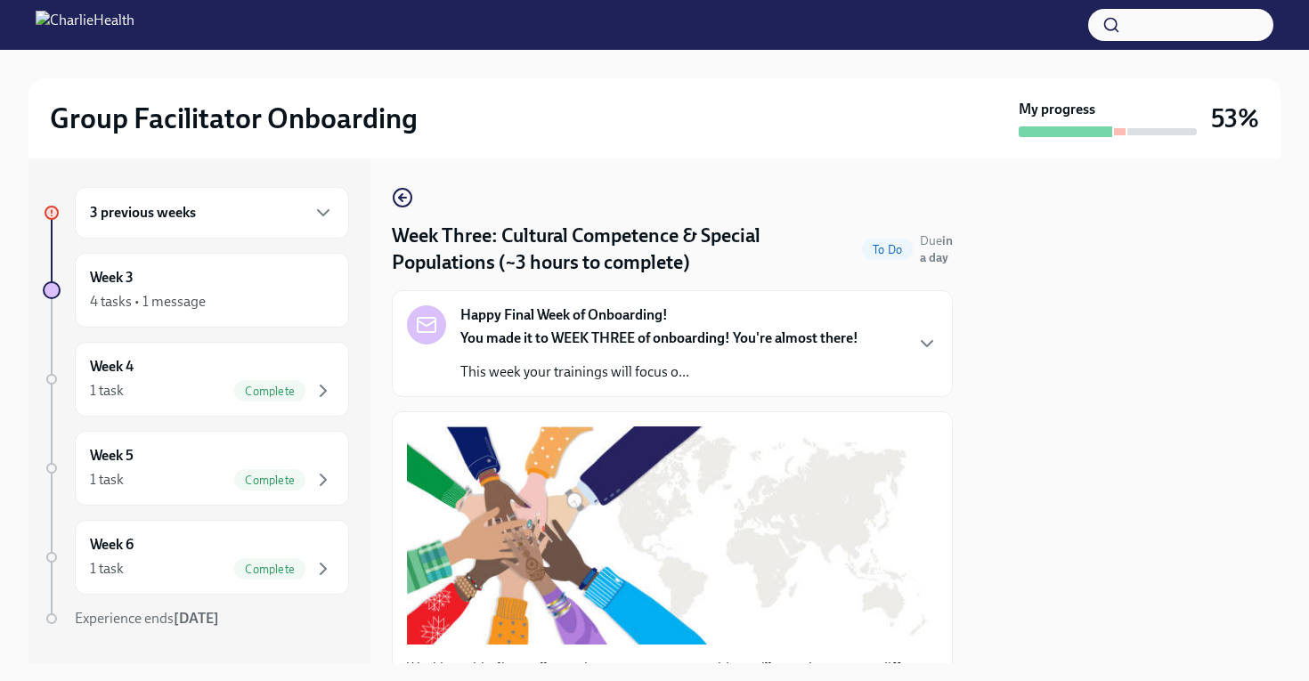  I want to click on h6: Week 4, so click(111, 367).